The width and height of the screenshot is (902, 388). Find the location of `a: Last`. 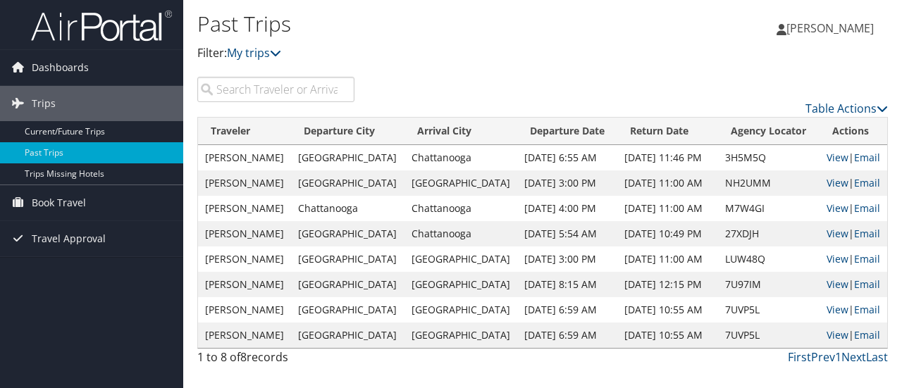

a: Last is located at coordinates (877, 357).